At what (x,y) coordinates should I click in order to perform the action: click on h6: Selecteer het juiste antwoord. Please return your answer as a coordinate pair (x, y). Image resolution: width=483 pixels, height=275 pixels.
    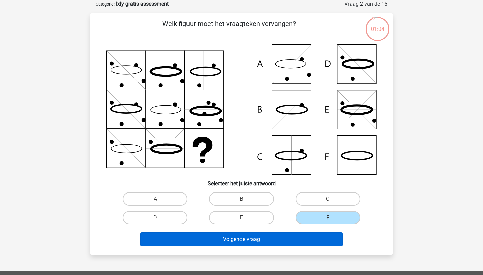
    Looking at the image, I should click on (241, 181).